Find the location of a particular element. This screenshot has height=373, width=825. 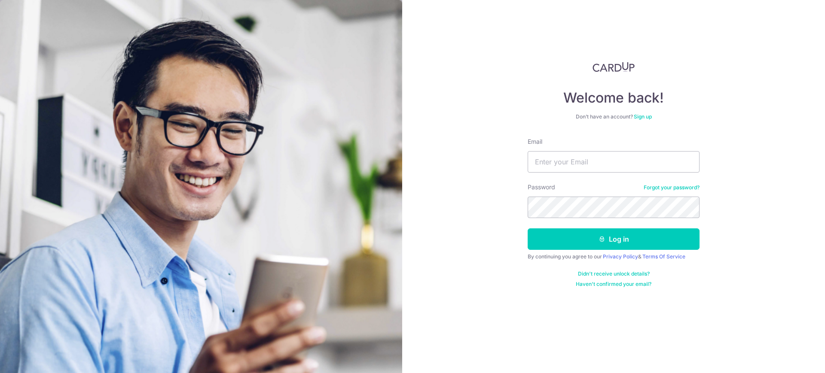

label: Email is located at coordinates (535, 142).